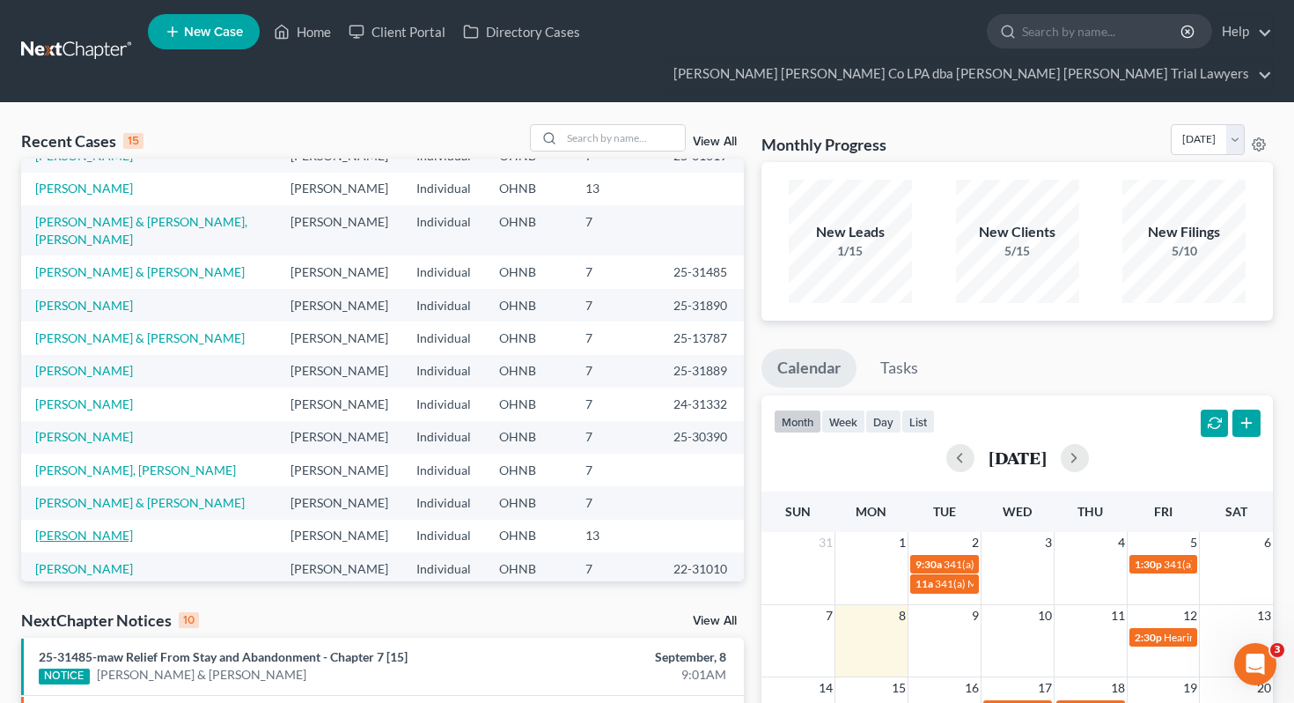 The width and height of the screenshot is (1294, 703). I want to click on a: Calendar, so click(809, 368).